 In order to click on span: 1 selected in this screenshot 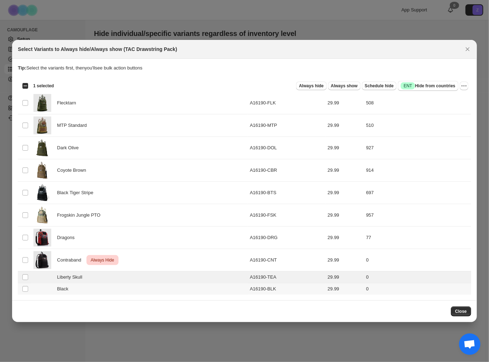, I will do `click(43, 86)`.